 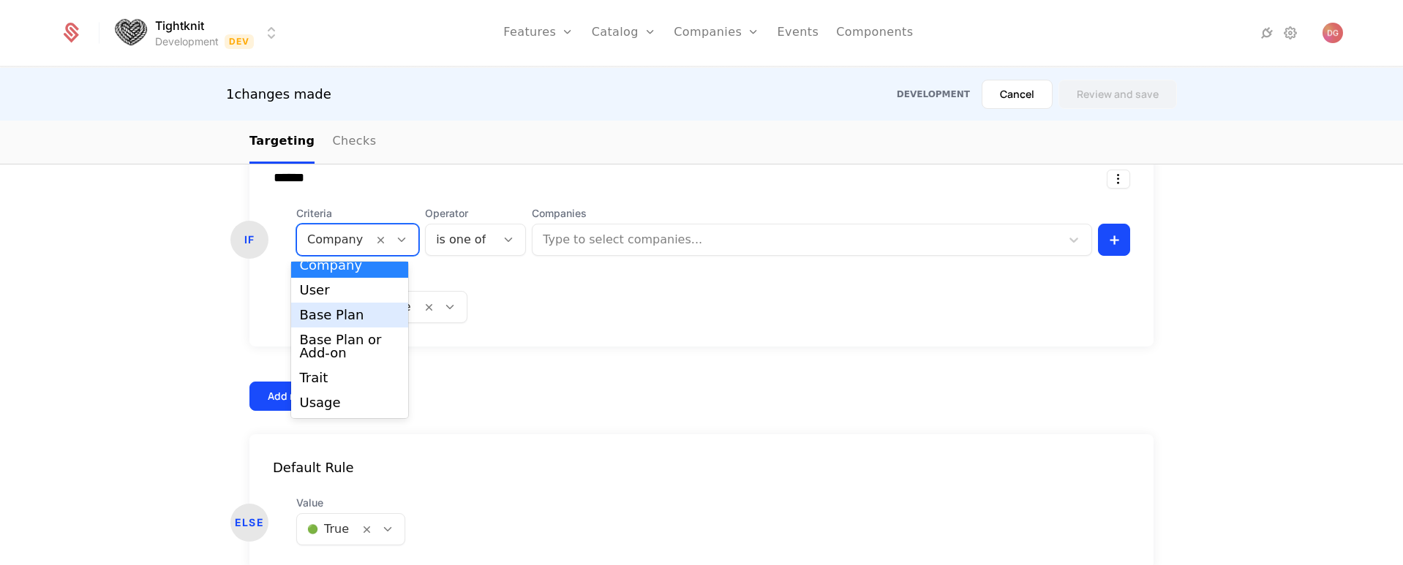 I want to click on div: Trait, so click(x=350, y=378).